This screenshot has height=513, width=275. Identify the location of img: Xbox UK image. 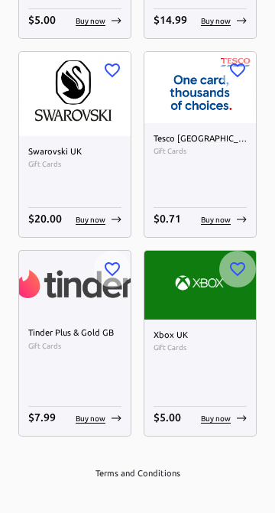
(200, 285).